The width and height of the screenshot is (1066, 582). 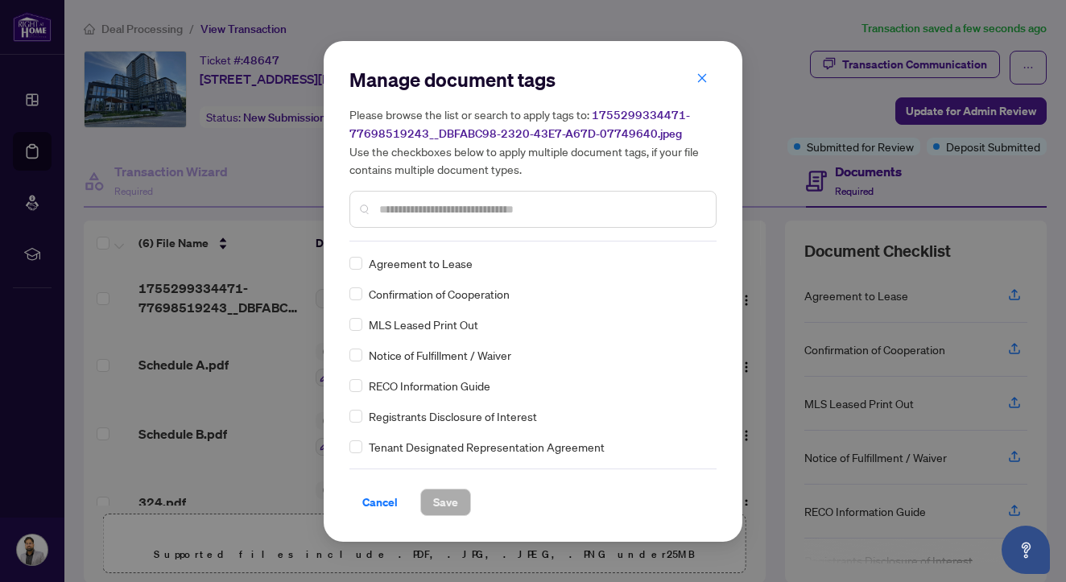 What do you see at coordinates (423, 324) in the screenshot?
I see `span: MLS Leased Print Out` at bounding box center [423, 324].